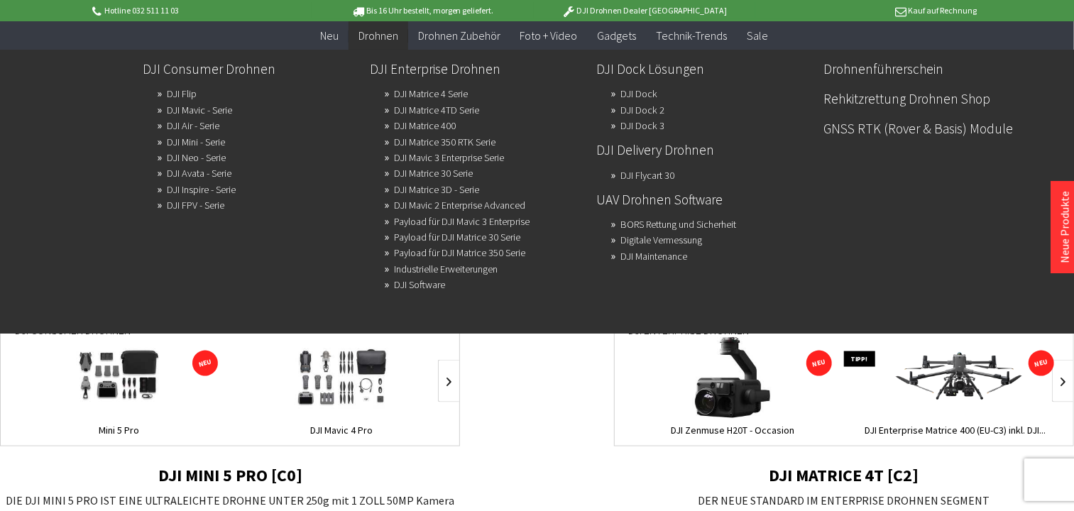  What do you see at coordinates (422, 11) in the screenshot?
I see `p: Bis 16 Uhr bestellt, morgen geliefert.` at bounding box center [422, 11].